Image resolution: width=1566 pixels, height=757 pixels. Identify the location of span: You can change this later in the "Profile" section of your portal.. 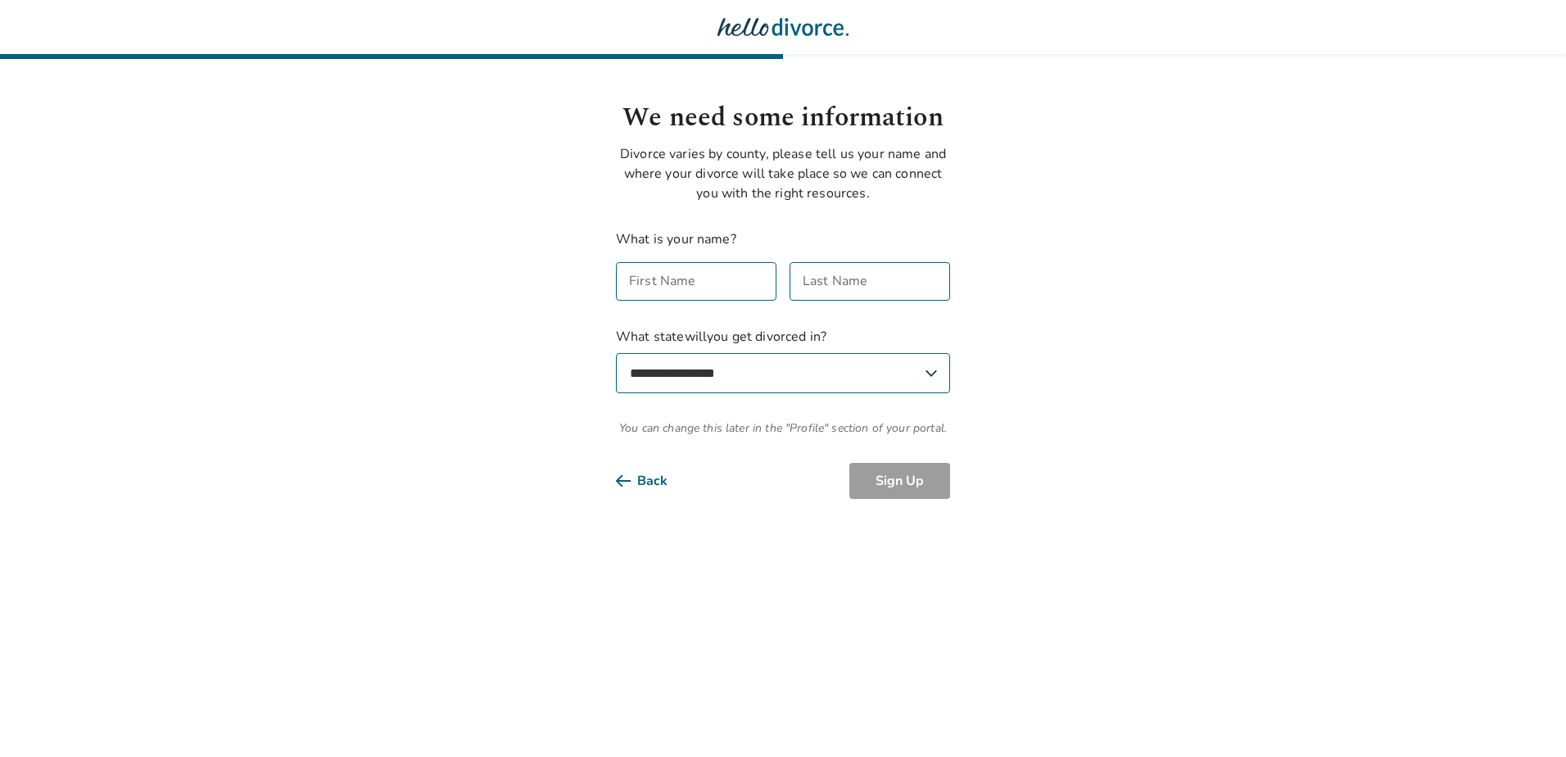
(783, 427).